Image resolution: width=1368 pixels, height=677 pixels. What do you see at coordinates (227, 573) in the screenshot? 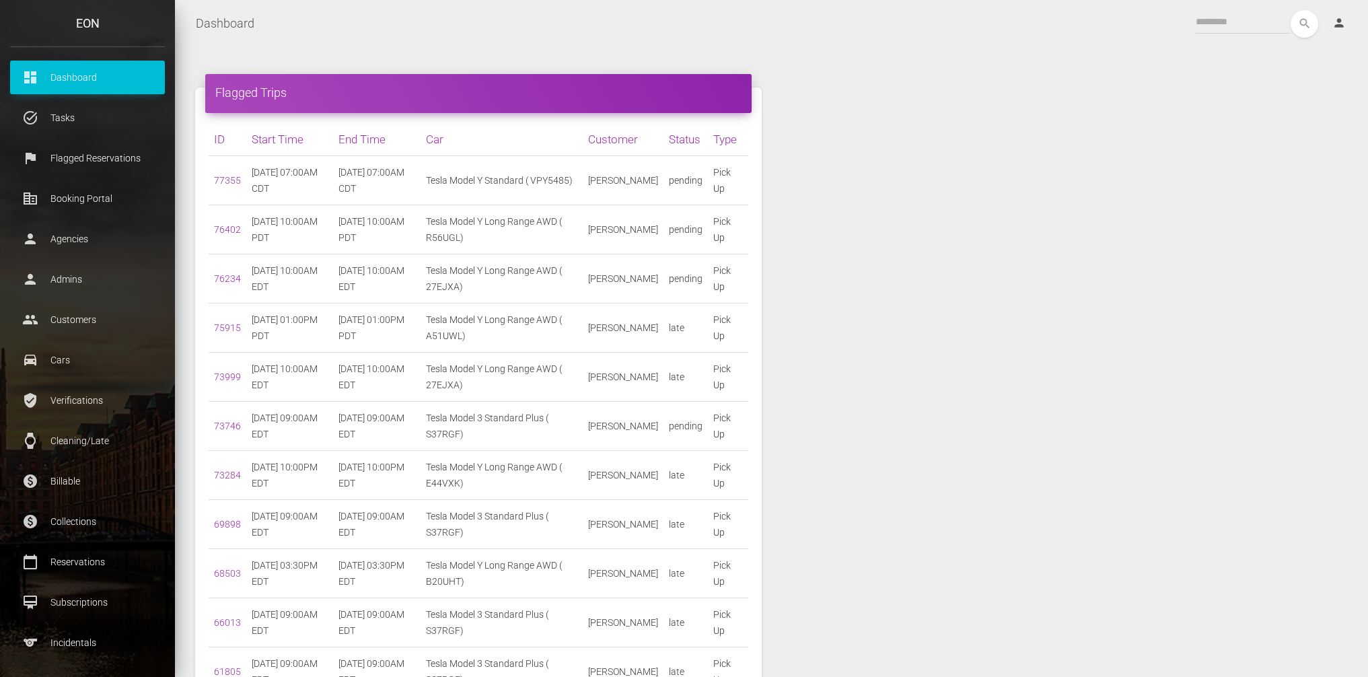
I see `a: 68503` at bounding box center [227, 573].